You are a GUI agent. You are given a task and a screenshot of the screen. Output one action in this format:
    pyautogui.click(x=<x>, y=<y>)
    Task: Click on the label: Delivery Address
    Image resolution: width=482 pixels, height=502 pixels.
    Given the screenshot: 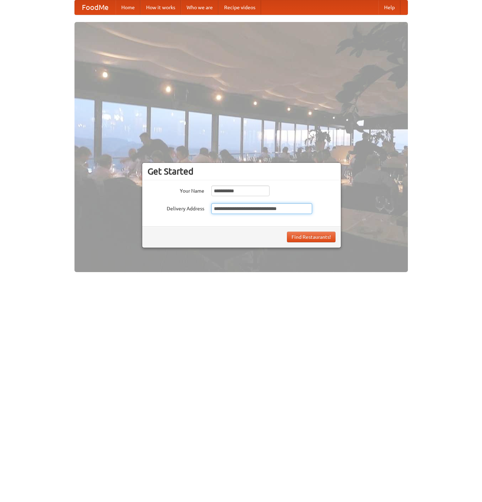 What is the action you would take?
    pyautogui.click(x=176, y=208)
    